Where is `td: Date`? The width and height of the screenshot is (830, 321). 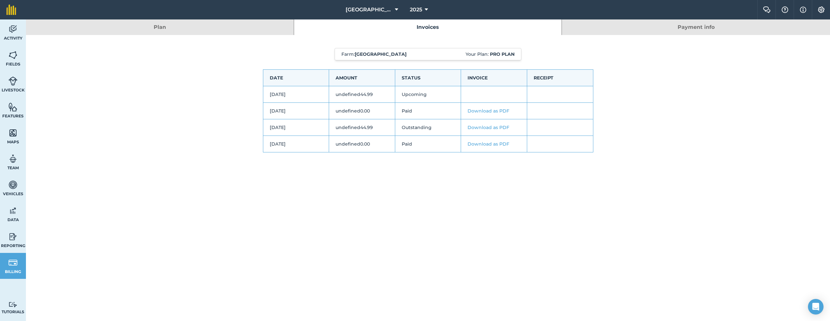 td: Date is located at coordinates (296, 78).